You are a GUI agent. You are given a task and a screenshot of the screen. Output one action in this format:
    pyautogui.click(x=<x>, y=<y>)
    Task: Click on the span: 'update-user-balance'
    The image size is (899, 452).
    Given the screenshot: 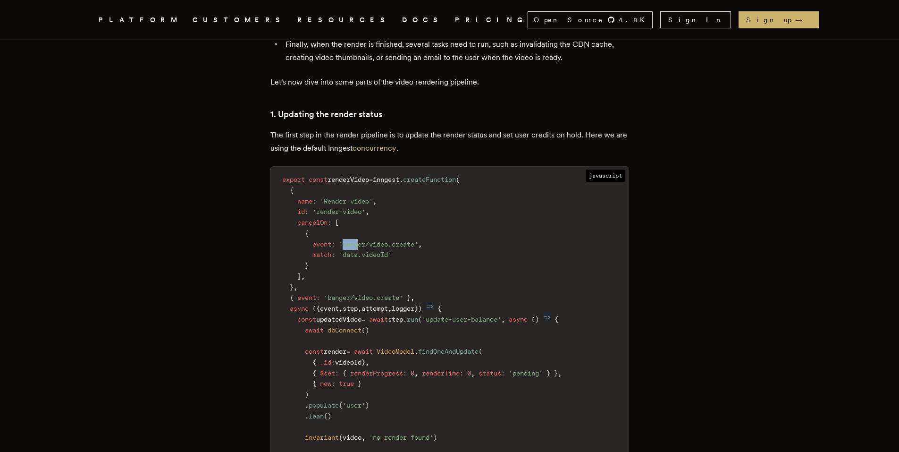 What is the action you would take?
    pyautogui.click(x=461, y=319)
    